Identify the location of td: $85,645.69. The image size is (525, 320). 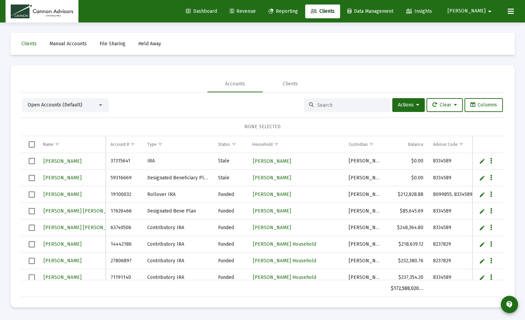
(407, 211).